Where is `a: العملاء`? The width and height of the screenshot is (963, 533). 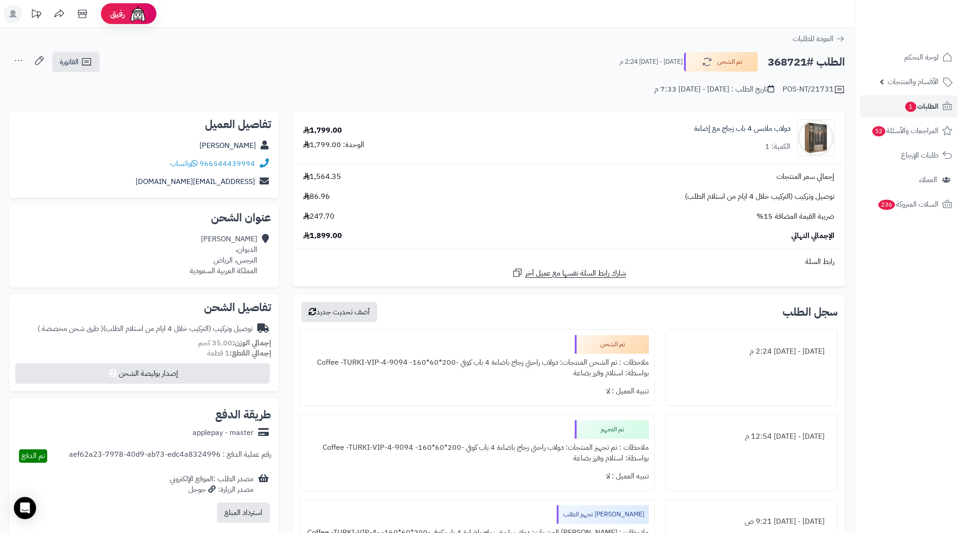
a: العملاء is located at coordinates (908, 180).